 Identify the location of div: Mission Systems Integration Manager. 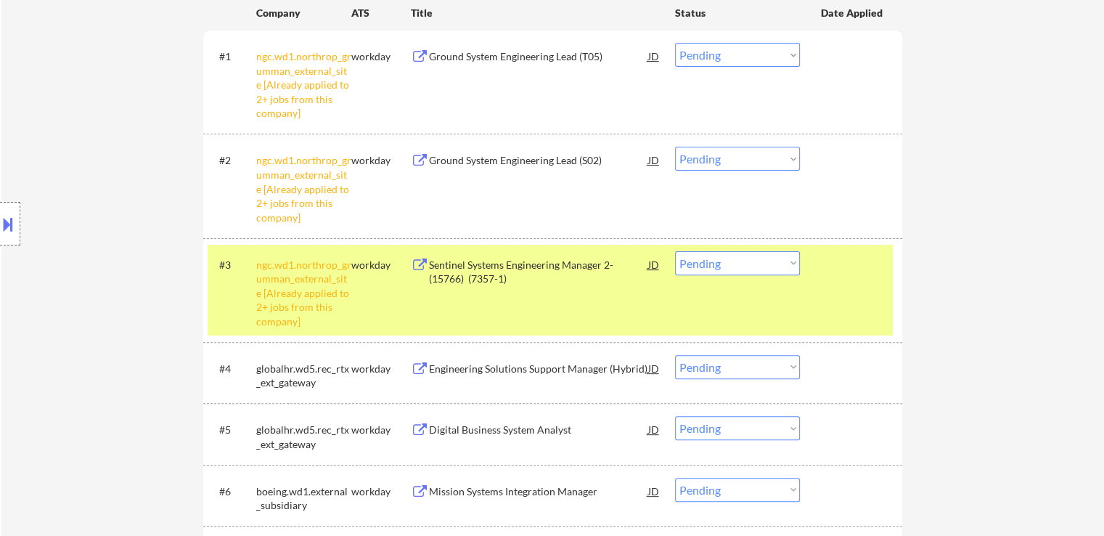
(539, 491).